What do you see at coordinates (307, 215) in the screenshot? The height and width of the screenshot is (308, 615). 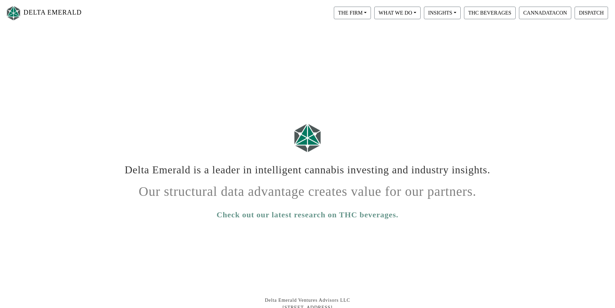 I see `a: Check out our latest research on THC beverages.` at bounding box center [307, 215].